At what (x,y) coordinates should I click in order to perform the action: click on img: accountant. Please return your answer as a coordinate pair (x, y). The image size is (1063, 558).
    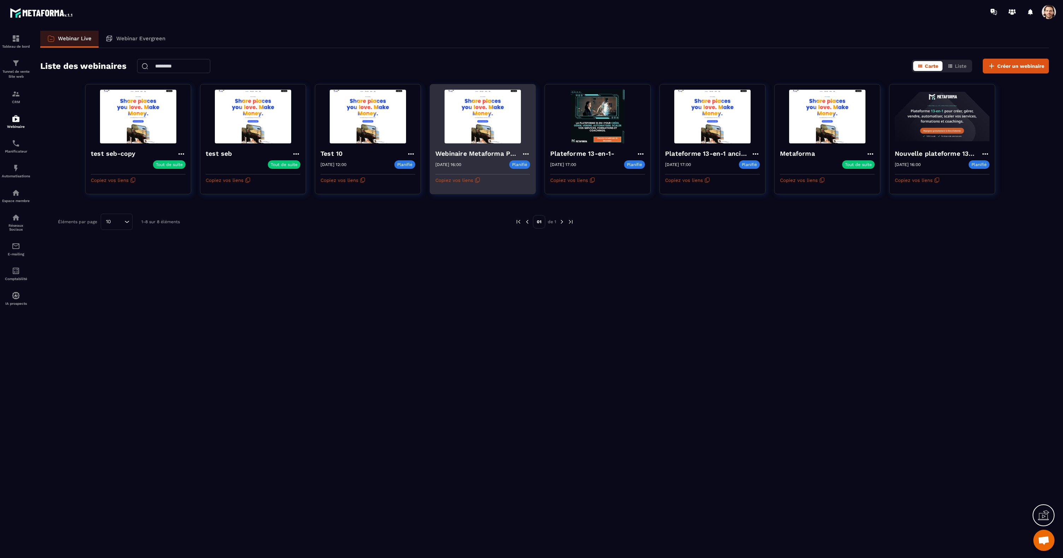
    Looking at the image, I should click on (16, 271).